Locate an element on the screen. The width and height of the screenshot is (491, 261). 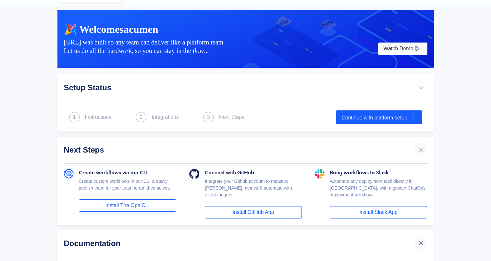
div: Documentation is located at coordinates (239, 243).